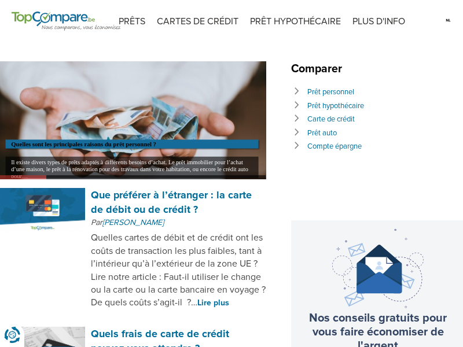 The image size is (463, 347). What do you see at coordinates (378, 269) in the screenshot?
I see `img: newsletter` at bounding box center [378, 269].